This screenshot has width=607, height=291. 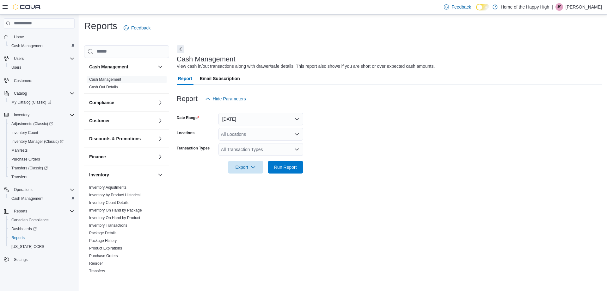 What do you see at coordinates (160, 156) in the screenshot?
I see `button: Finance` at bounding box center [160, 156].